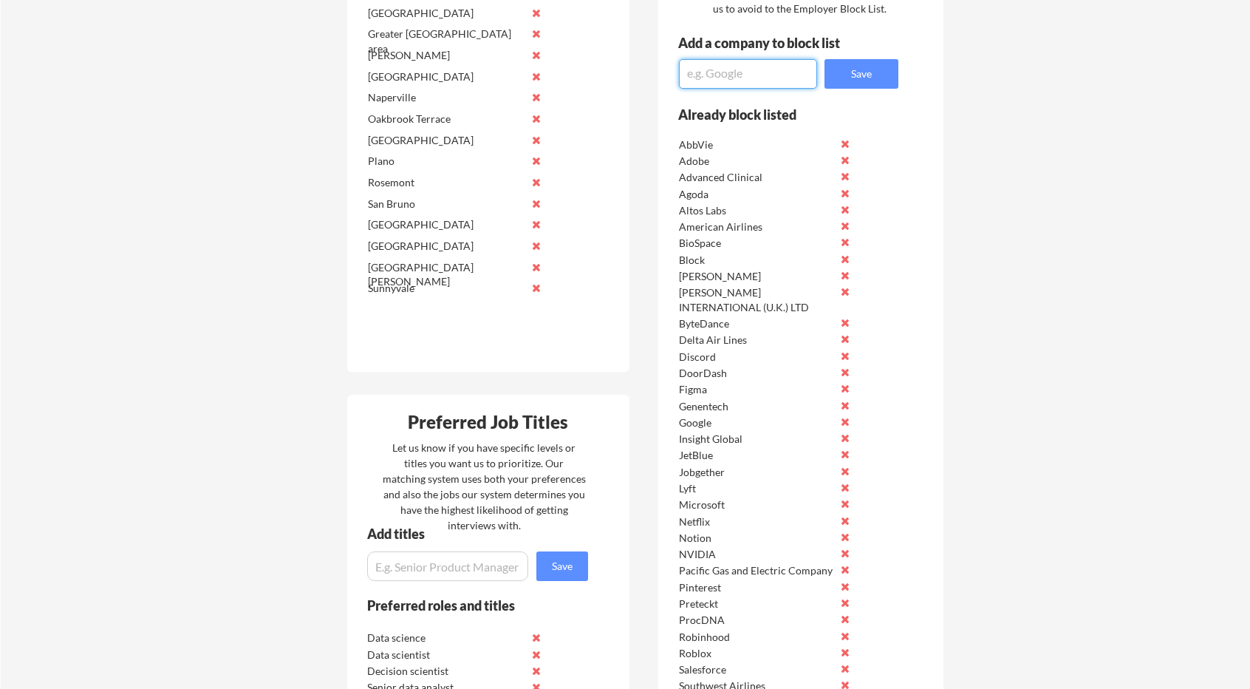 Image resolution: width=1250 pixels, height=689 pixels. What do you see at coordinates (448, 566) in the screenshot?
I see `input: E.g. Senior Product Manager` at bounding box center [448, 566].